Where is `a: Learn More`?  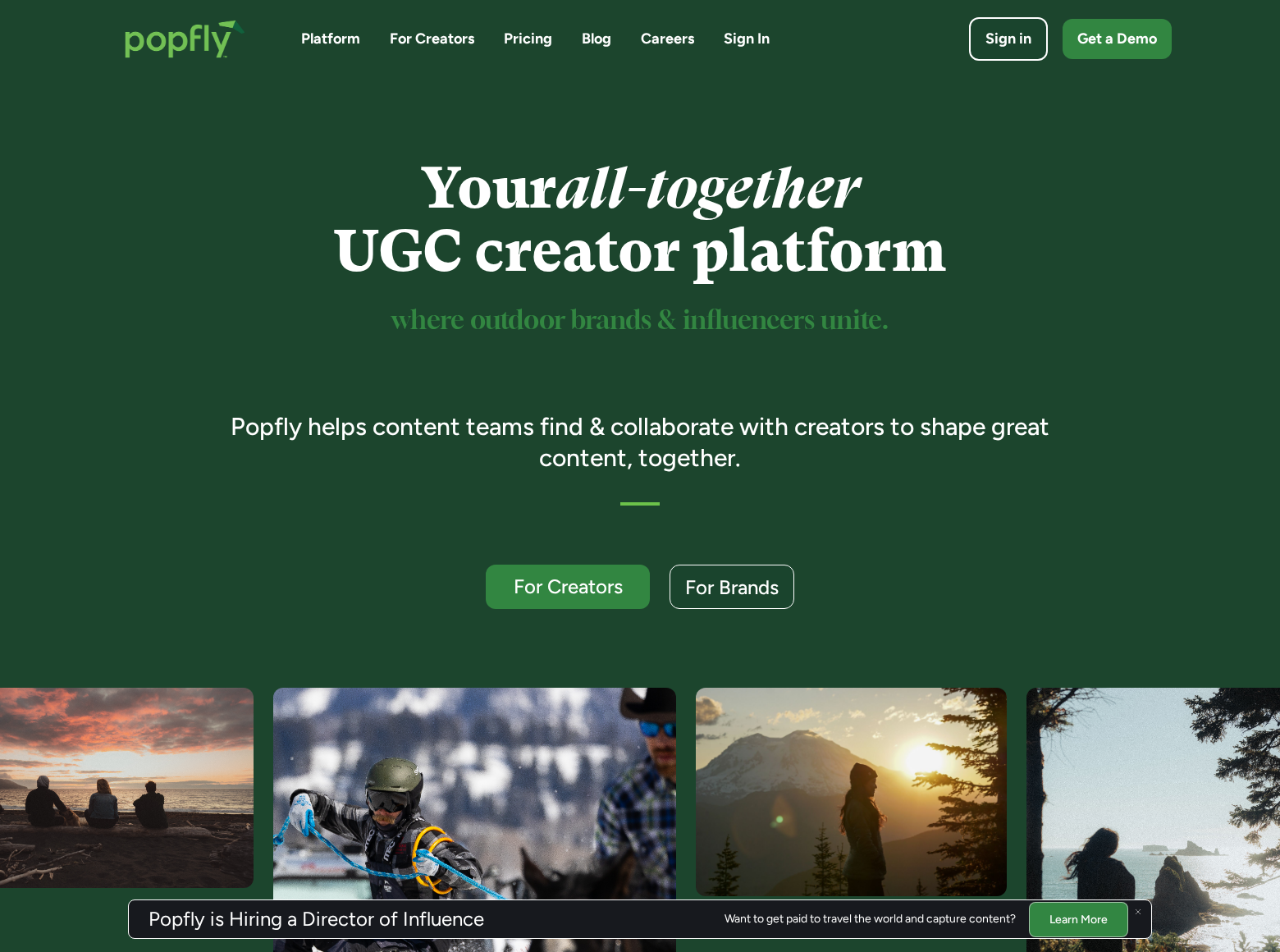 a: Learn More is located at coordinates (1077, 918).